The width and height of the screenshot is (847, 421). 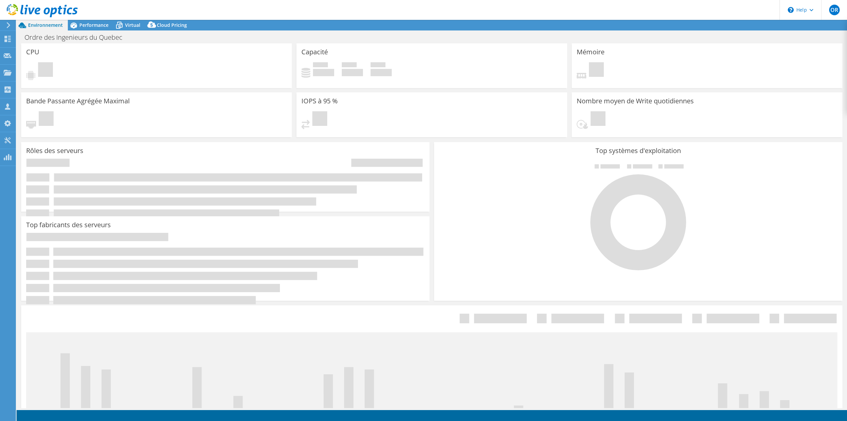 What do you see at coordinates (33, 52) in the screenshot?
I see `h3: CPU` at bounding box center [33, 52].